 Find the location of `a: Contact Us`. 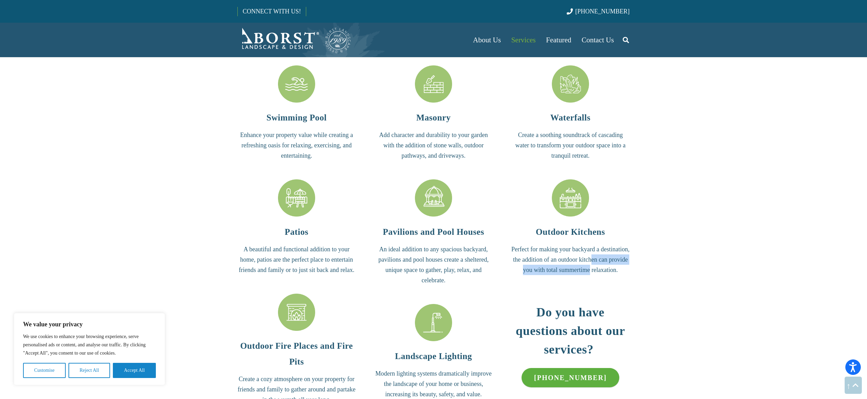

a: Contact Us is located at coordinates (598, 40).